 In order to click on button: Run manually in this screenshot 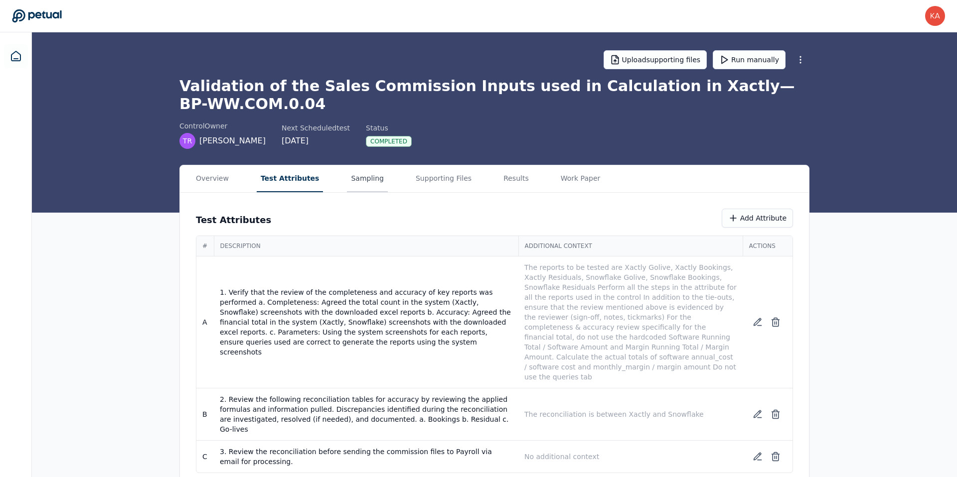, I will do `click(749, 60)`.